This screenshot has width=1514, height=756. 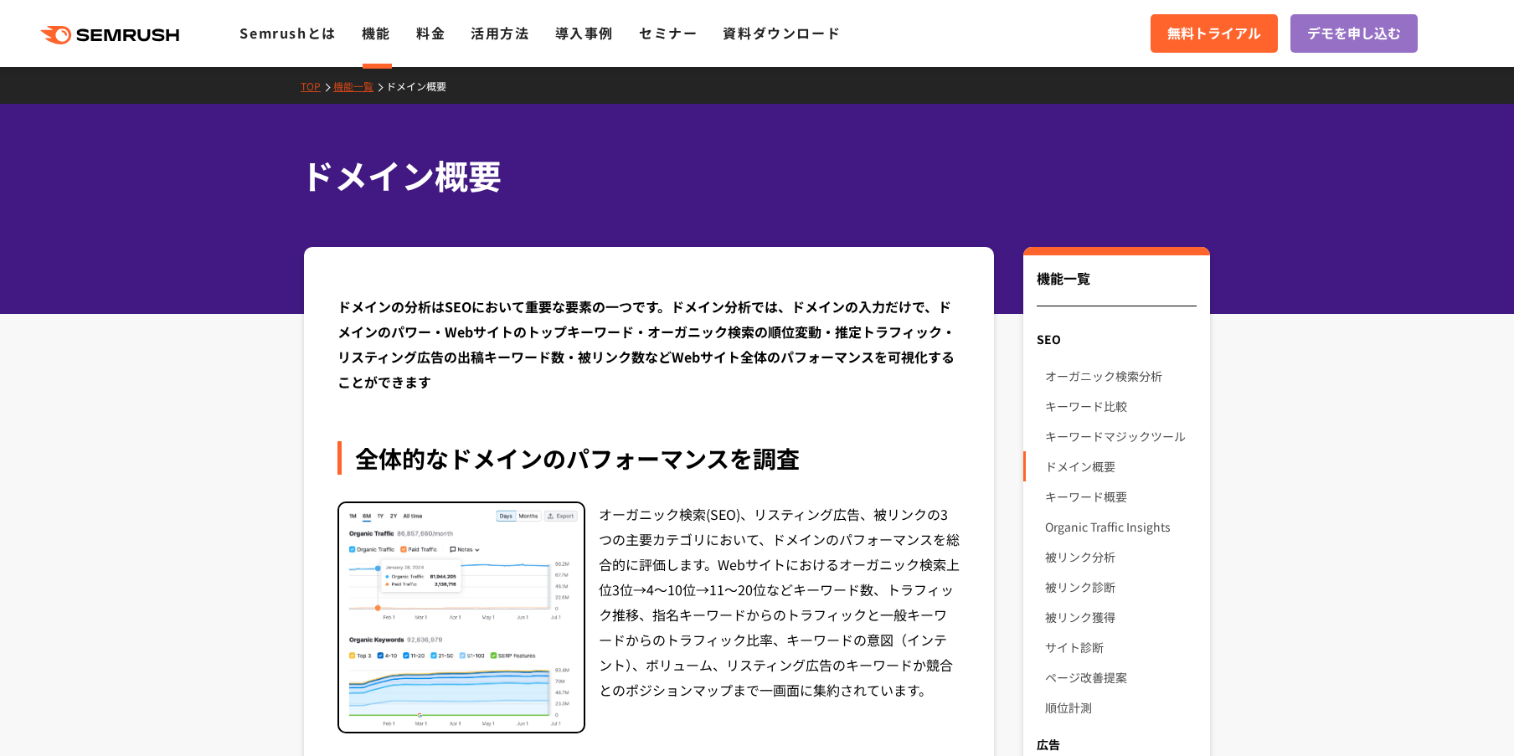 I want to click on a: 料金, so click(x=431, y=33).